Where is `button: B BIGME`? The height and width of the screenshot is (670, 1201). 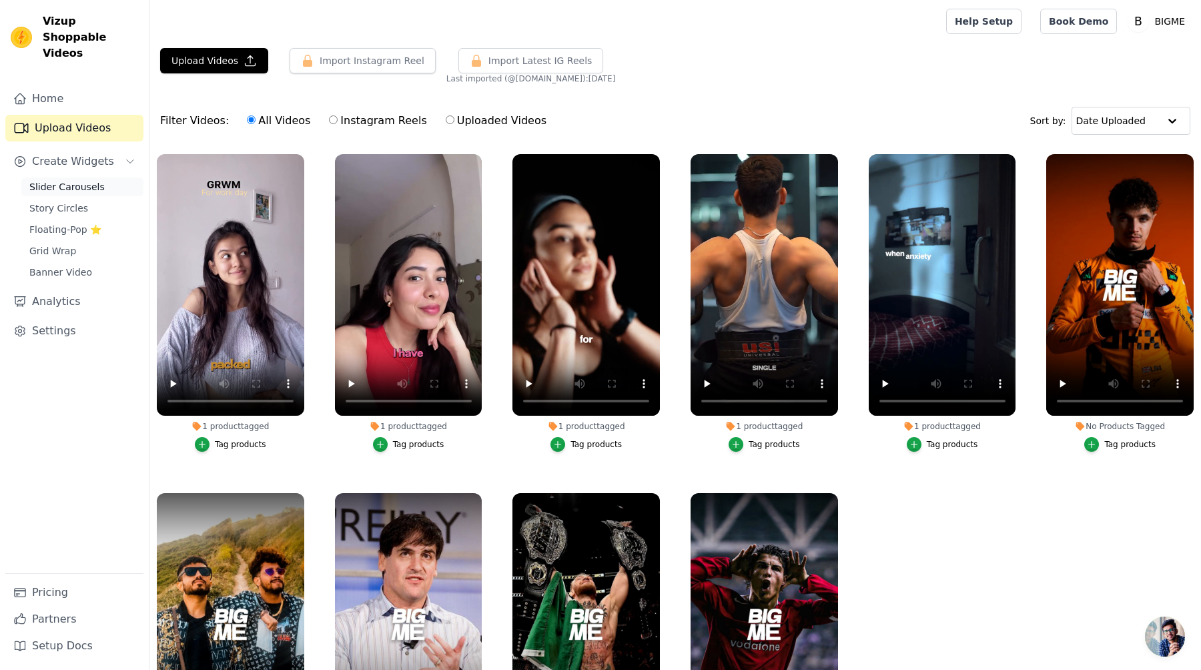 button: B BIGME is located at coordinates (1159, 21).